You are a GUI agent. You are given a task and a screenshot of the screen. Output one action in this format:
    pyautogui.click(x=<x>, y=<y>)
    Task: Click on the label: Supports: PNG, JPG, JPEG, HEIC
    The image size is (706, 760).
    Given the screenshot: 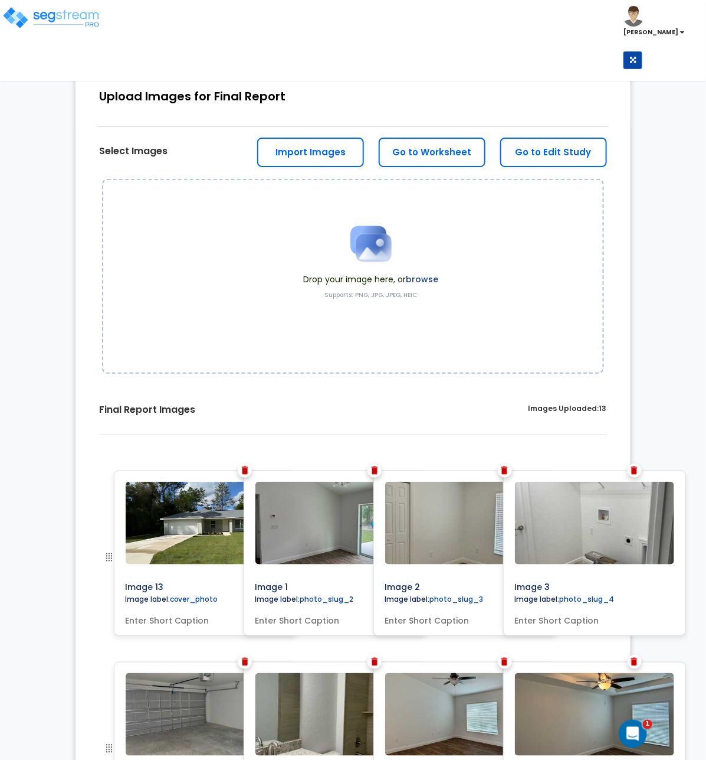 What is the action you would take?
    pyautogui.click(x=371, y=295)
    